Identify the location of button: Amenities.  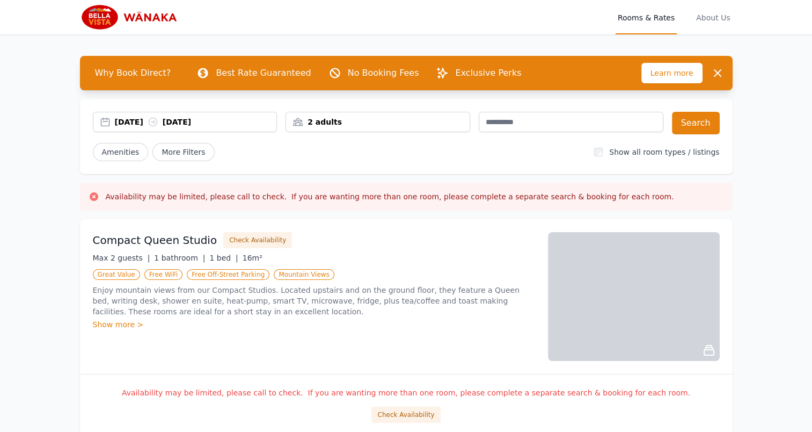
(121, 152).